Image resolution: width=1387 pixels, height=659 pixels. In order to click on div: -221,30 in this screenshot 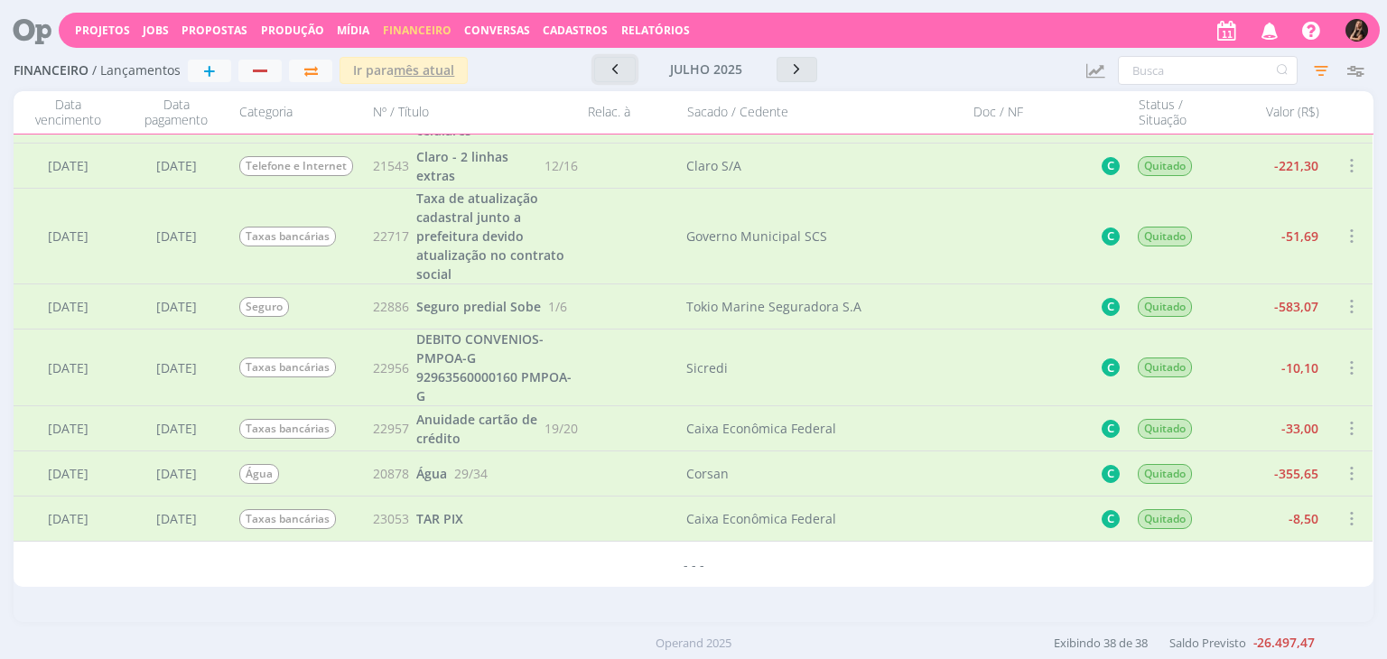, I will do `click(1274, 165)`.